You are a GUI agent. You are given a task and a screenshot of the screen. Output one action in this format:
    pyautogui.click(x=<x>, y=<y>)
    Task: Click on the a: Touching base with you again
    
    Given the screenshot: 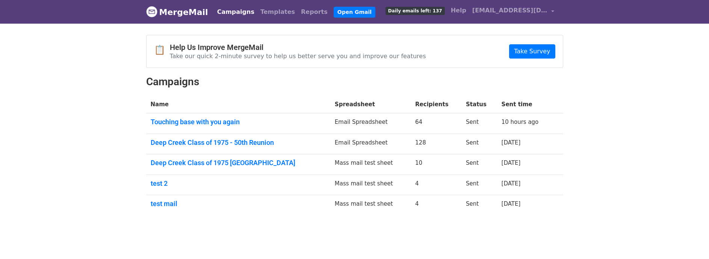 What is the action you would take?
    pyautogui.click(x=238, y=122)
    